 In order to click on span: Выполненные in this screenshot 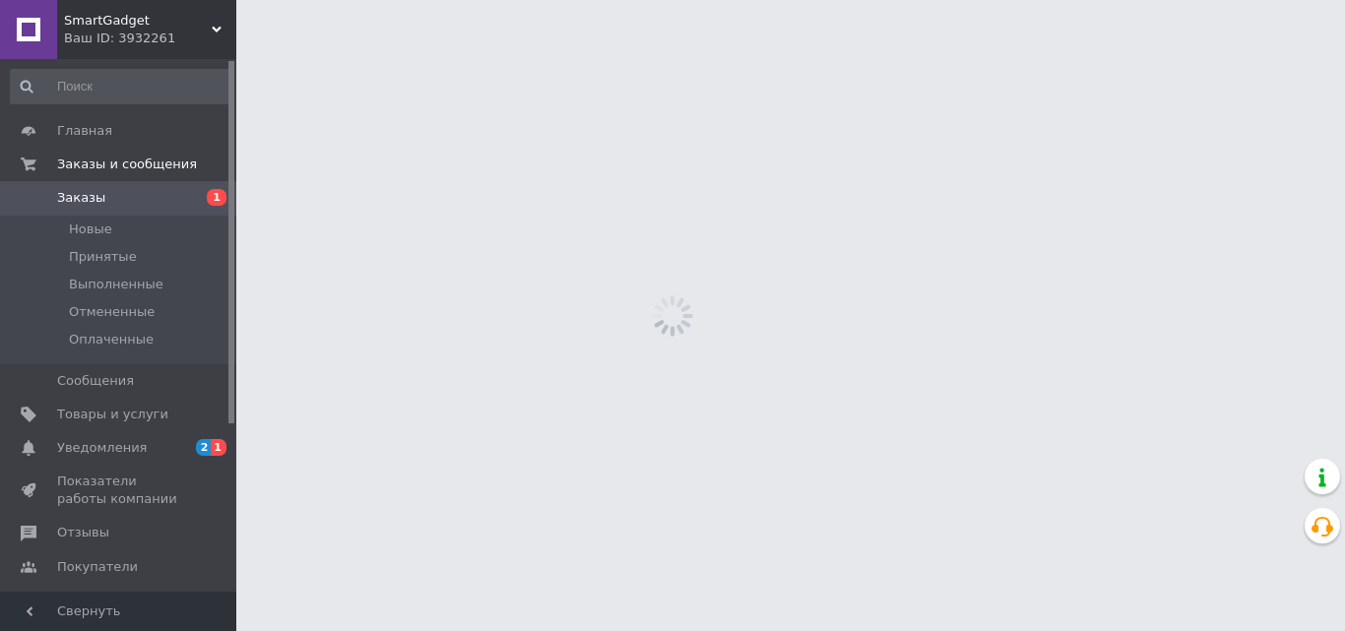, I will do `click(116, 285)`.